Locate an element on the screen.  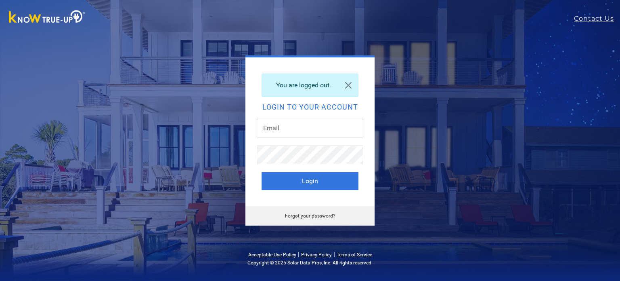
a: Close is located at coordinates (348, 85).